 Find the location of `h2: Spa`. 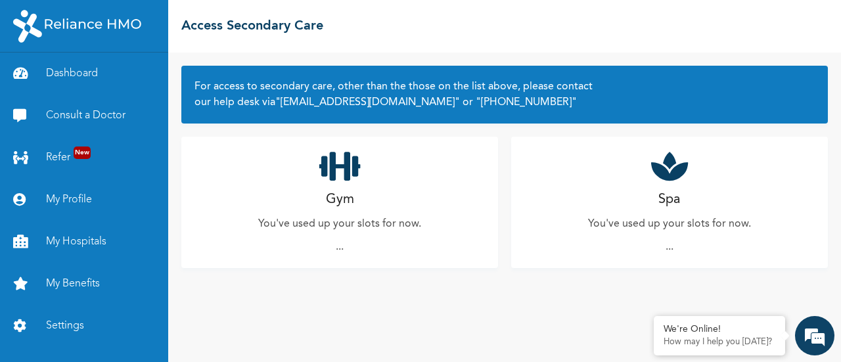

h2: Spa is located at coordinates (669, 200).